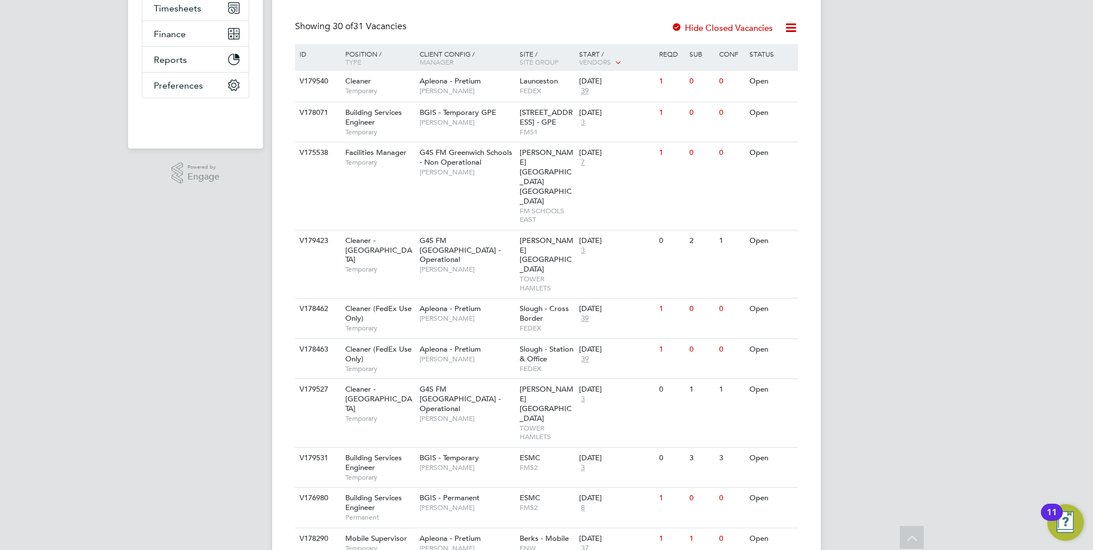 The width and height of the screenshot is (1093, 550). I want to click on div: 3, so click(731, 458).